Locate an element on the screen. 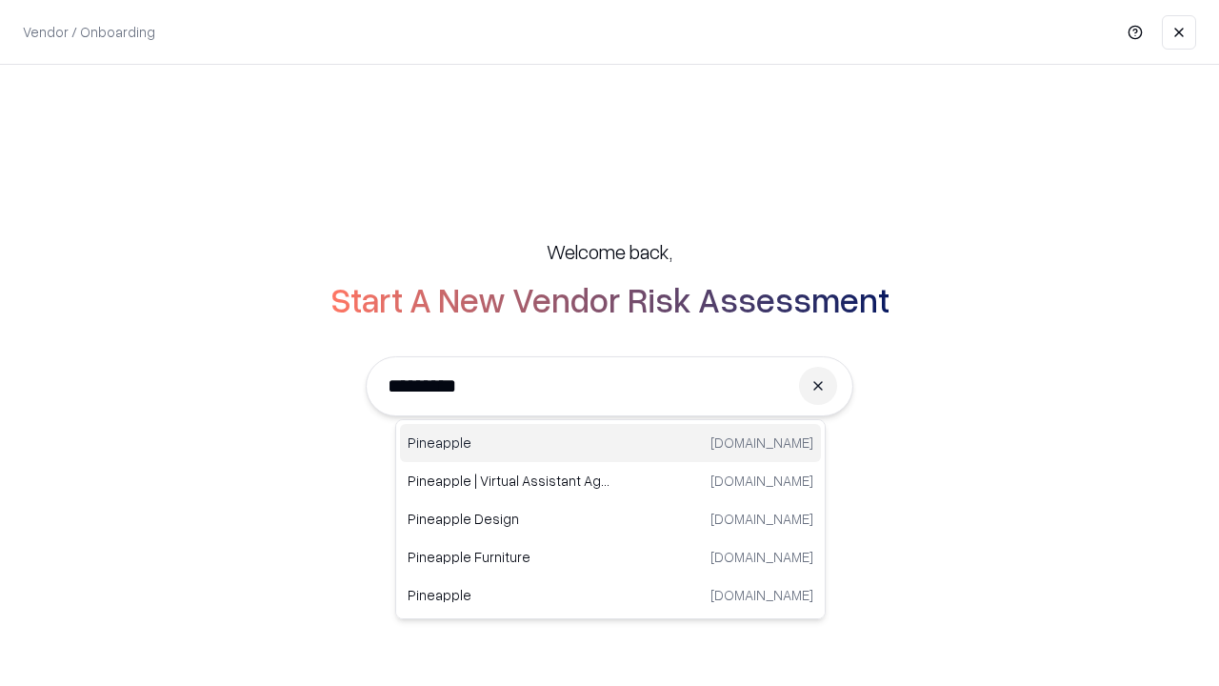 The image size is (1219, 686). div: Suggestions is located at coordinates (610, 519).